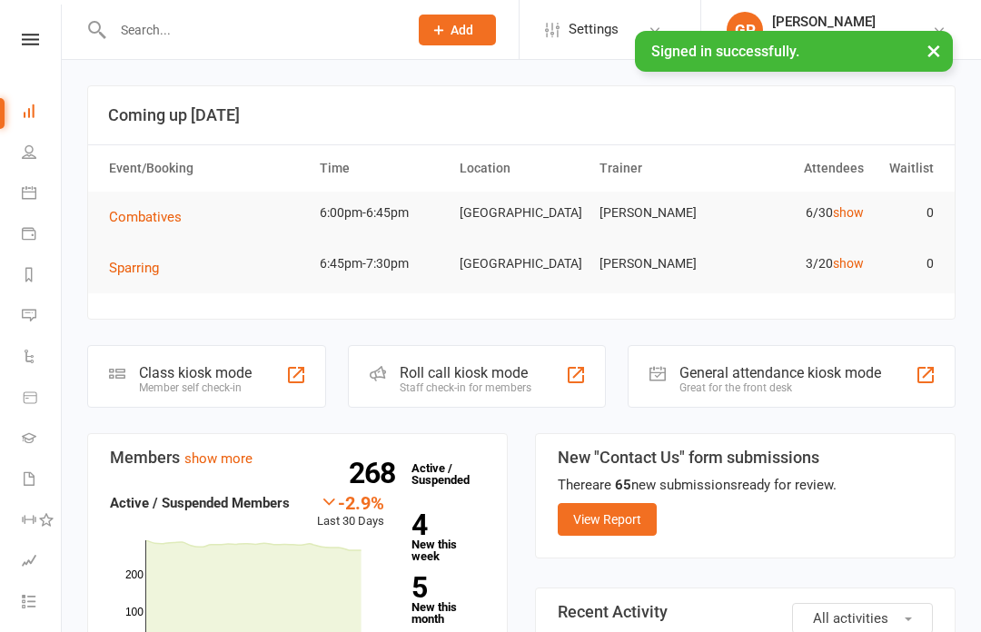  I want to click on span: All activities, so click(850, 618).